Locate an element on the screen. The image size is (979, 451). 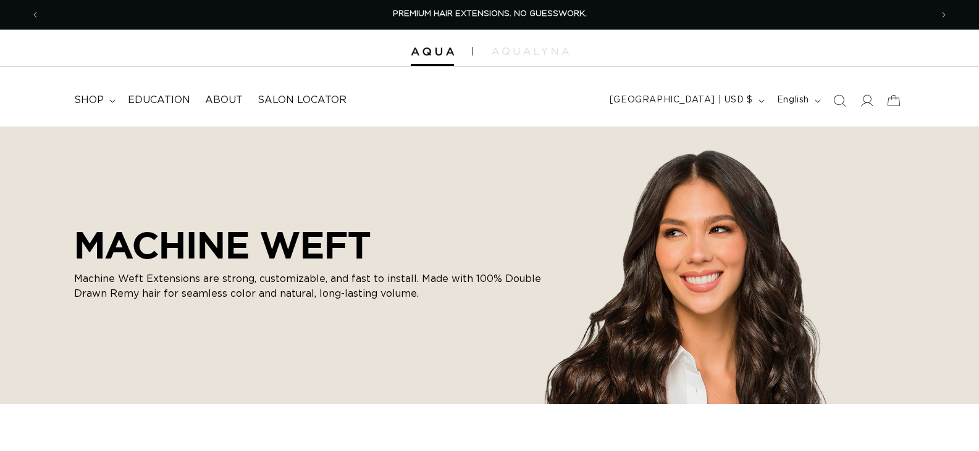
span: Education is located at coordinates (159, 100).